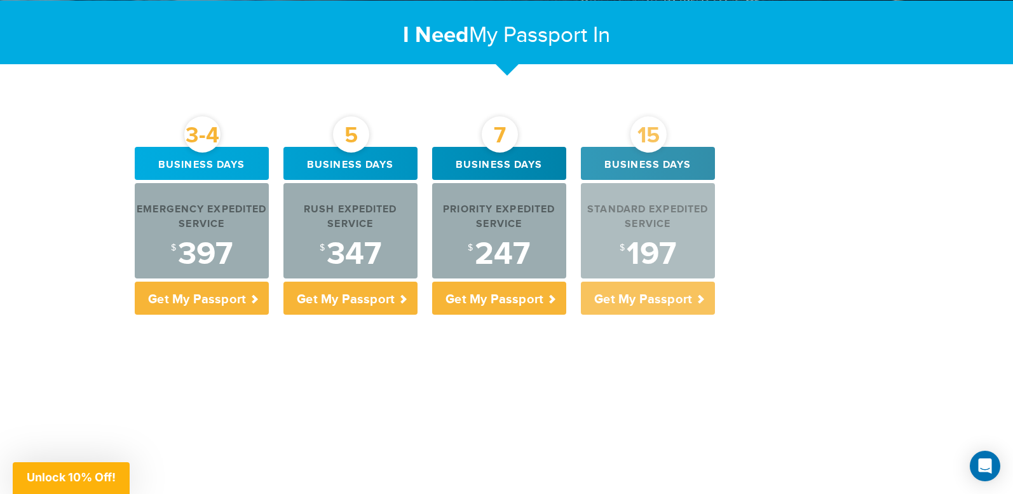  What do you see at coordinates (557, 35) in the screenshot?
I see `span: Passport In` at bounding box center [557, 35].